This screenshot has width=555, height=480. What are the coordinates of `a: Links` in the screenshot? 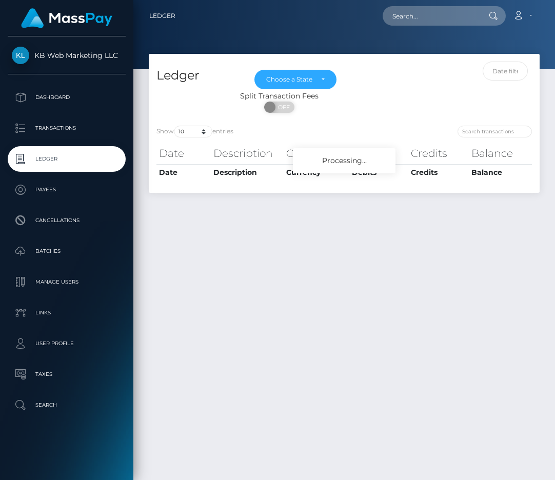 It's located at (67, 313).